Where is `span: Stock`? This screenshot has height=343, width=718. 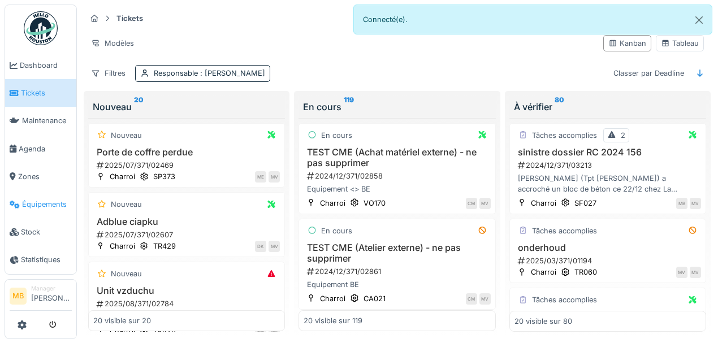
span: Stock is located at coordinates (46, 232).